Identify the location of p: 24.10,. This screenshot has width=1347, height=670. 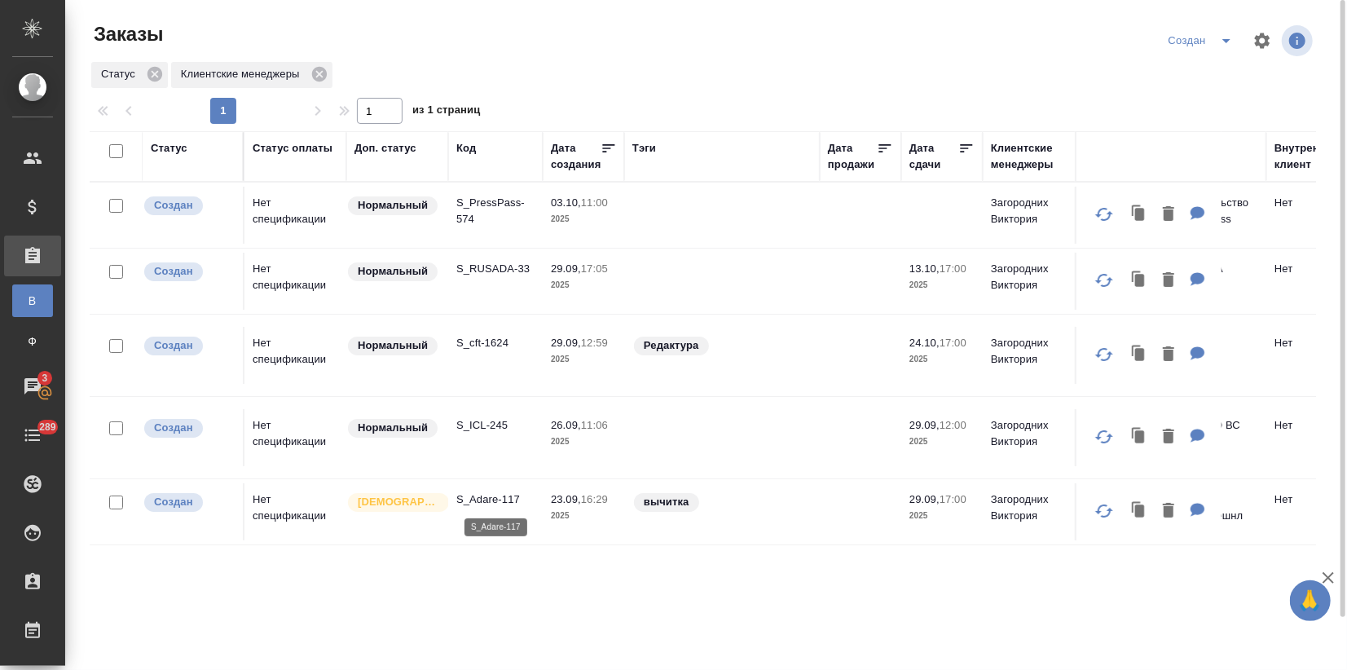
(924, 342).